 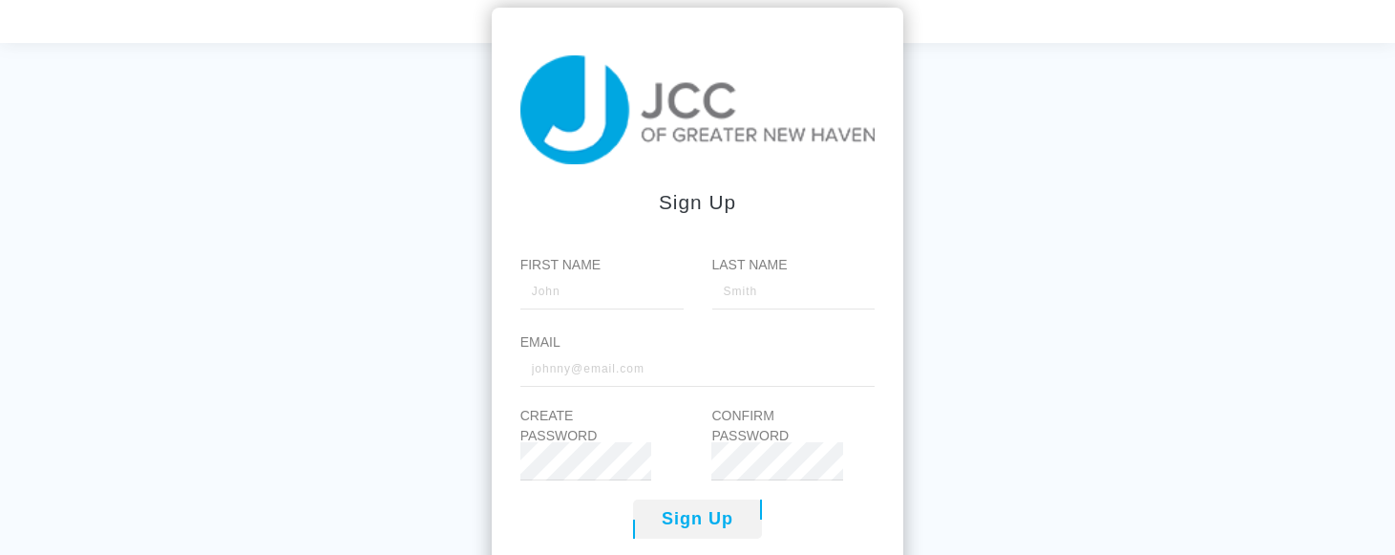 What do you see at coordinates (585, 426) in the screenshot?
I see `label: Create Password` at bounding box center [585, 426].